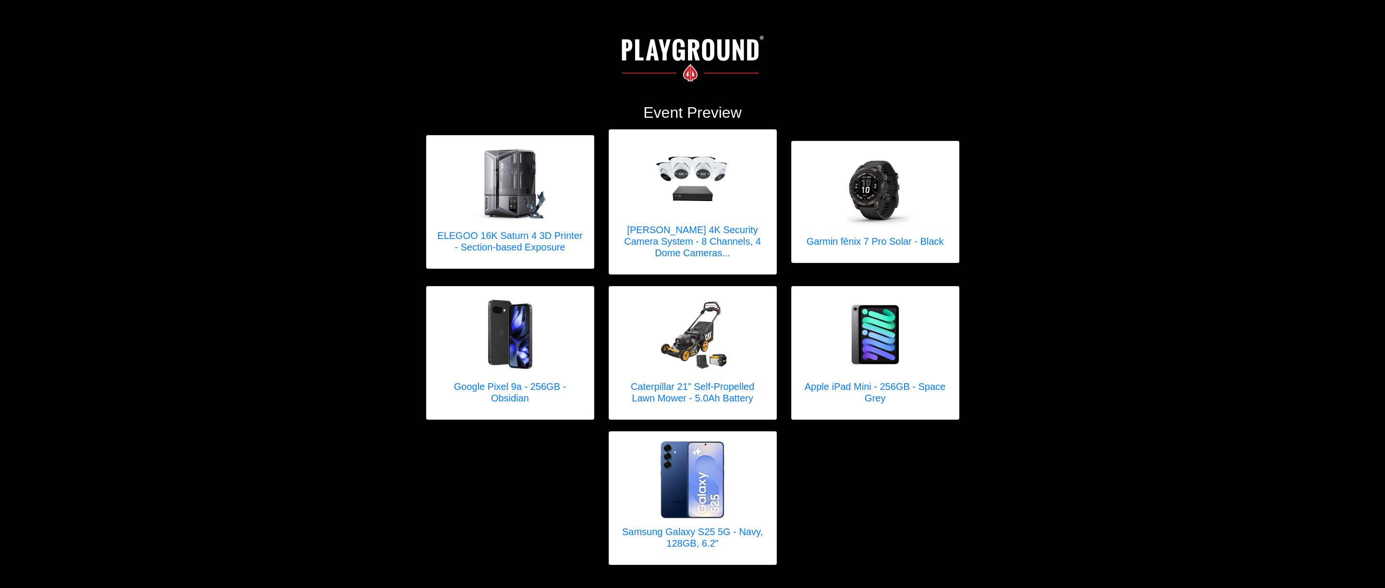 This screenshot has width=1385, height=588. What do you see at coordinates (510, 353) in the screenshot?
I see `a: Google Pixel 9a - 256GB - Obsidian Google Pixel 9a - 256GB - Obsidian` at bounding box center [510, 353].